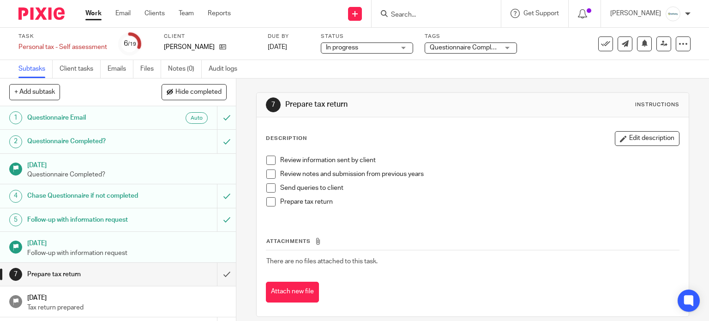  What do you see at coordinates (123, 13) in the screenshot?
I see `a: Email` at bounding box center [123, 13].